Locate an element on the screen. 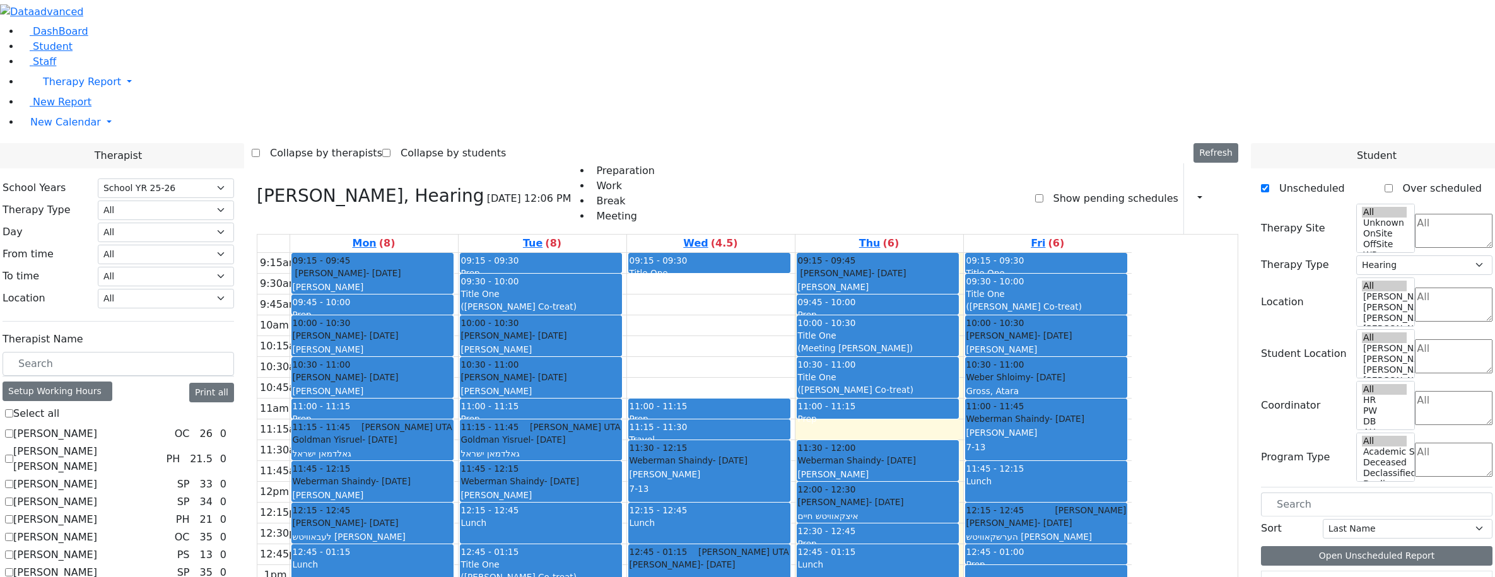 This screenshot has height=577, width=1495. label: (8) is located at coordinates (387, 244).